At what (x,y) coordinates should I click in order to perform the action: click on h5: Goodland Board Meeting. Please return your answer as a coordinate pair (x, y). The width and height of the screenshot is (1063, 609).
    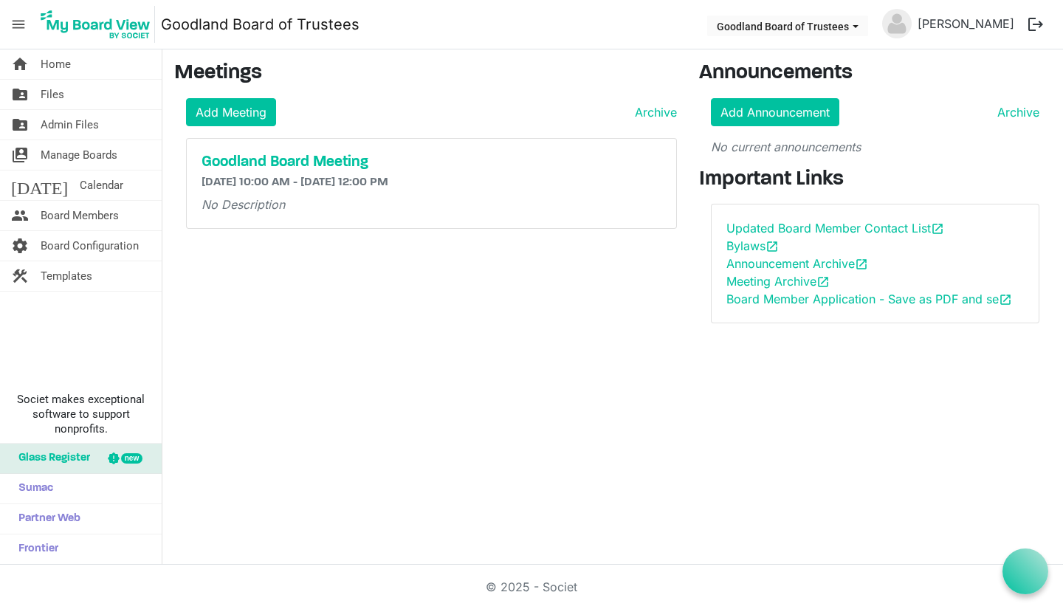
    Looking at the image, I should click on (431, 162).